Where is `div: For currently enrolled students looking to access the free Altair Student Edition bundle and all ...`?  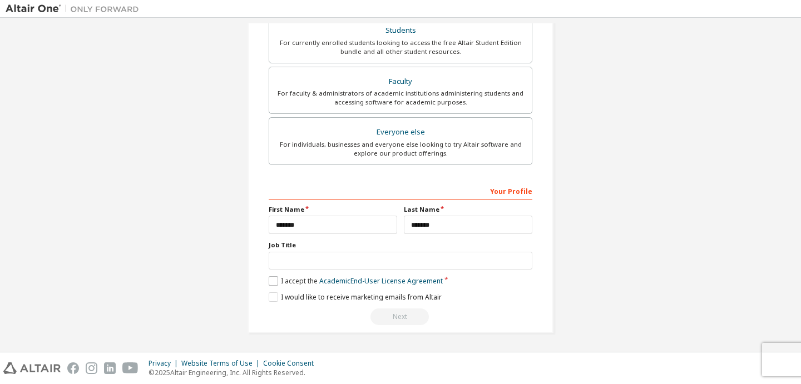 div: For currently enrolled students looking to access the free Altair Student Edition bundle and all ... is located at coordinates (401, 47).